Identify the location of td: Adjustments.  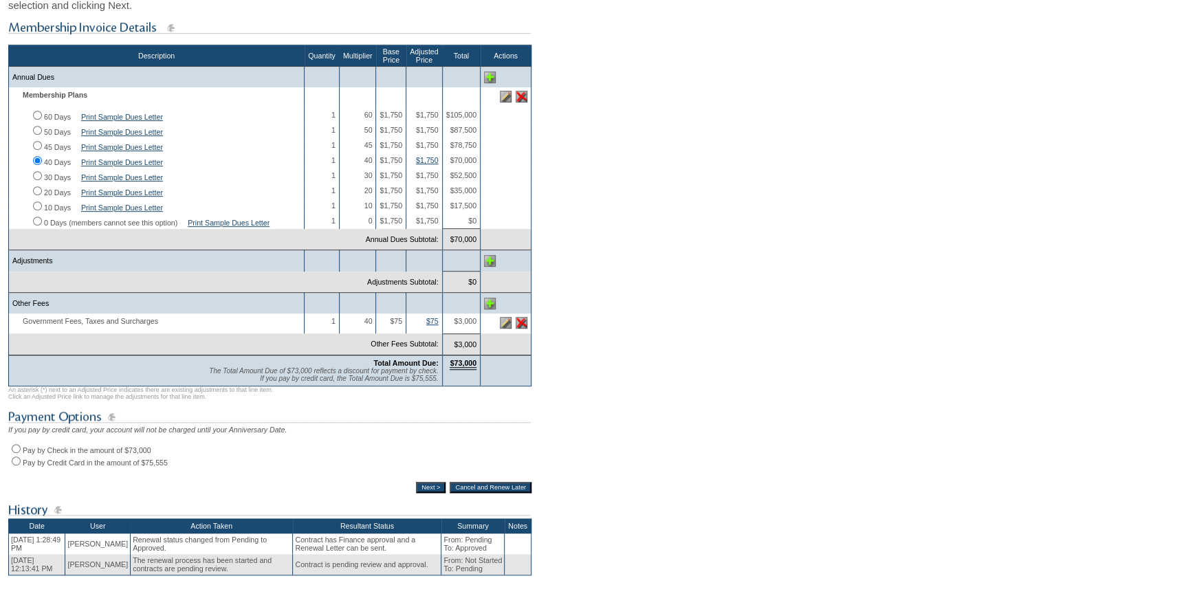
(157, 261).